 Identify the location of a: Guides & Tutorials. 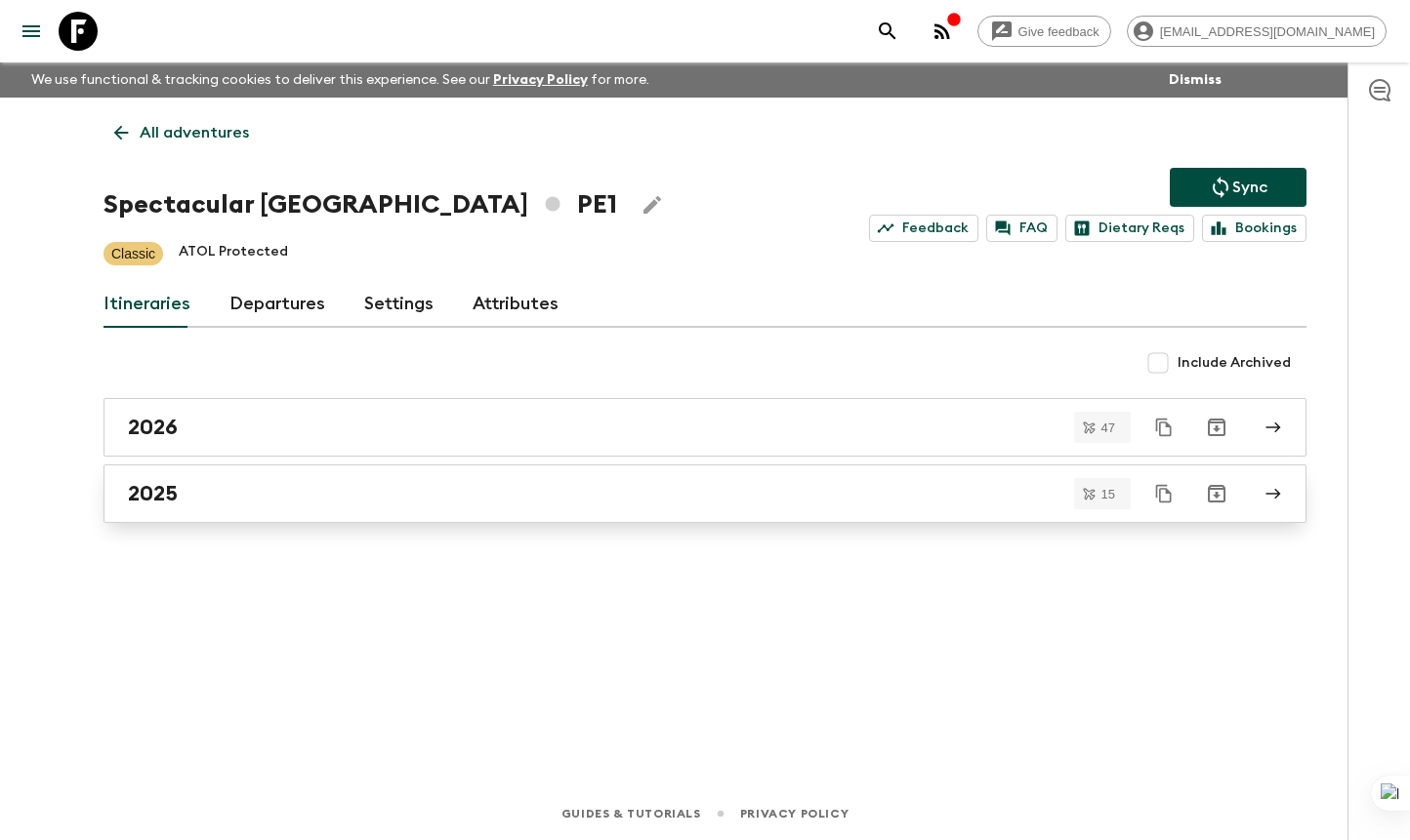
(631, 813).